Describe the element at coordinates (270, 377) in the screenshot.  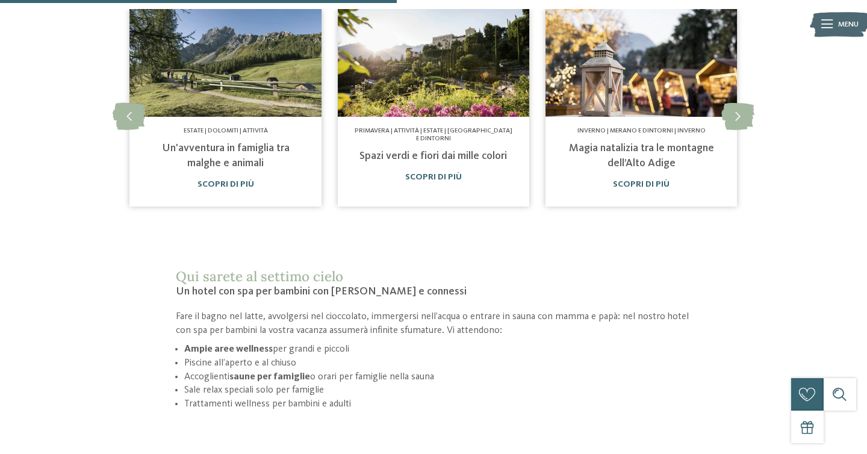
I see `strong: saune per famiglie` at that location.